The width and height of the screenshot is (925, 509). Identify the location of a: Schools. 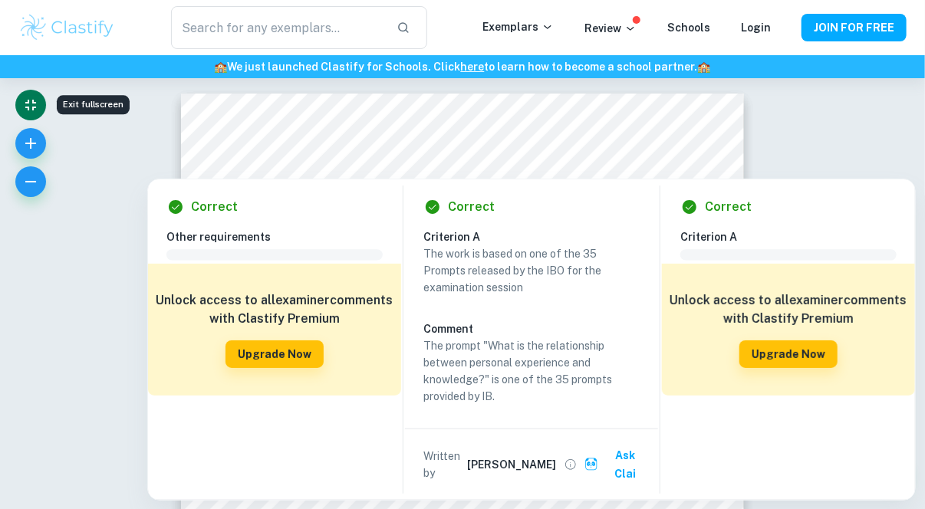
(689, 28).